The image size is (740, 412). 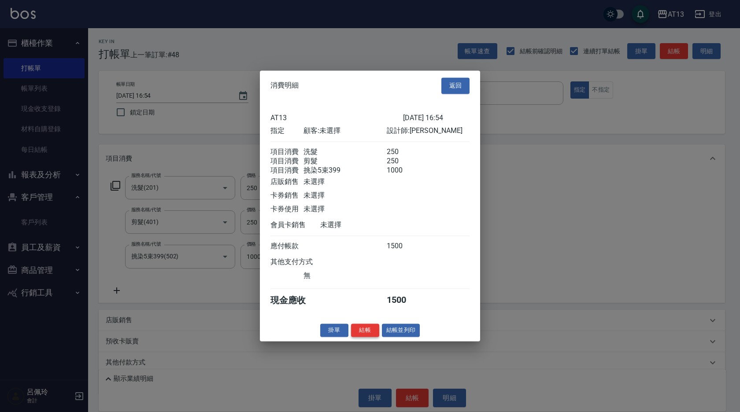 I want to click on div: 顧客: 未選擇, so click(x=345, y=131).